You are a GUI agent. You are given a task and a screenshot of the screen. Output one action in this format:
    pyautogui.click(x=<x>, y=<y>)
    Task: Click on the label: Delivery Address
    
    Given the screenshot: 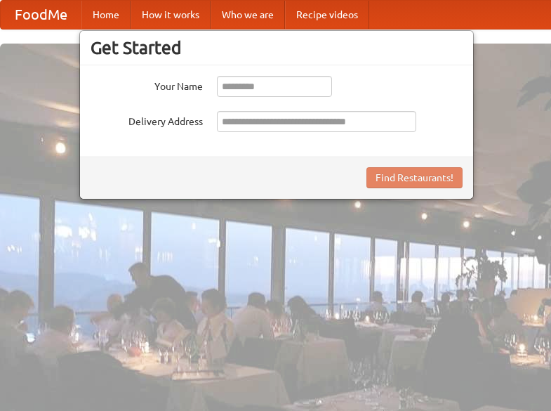 What is the action you would take?
    pyautogui.click(x=147, y=119)
    